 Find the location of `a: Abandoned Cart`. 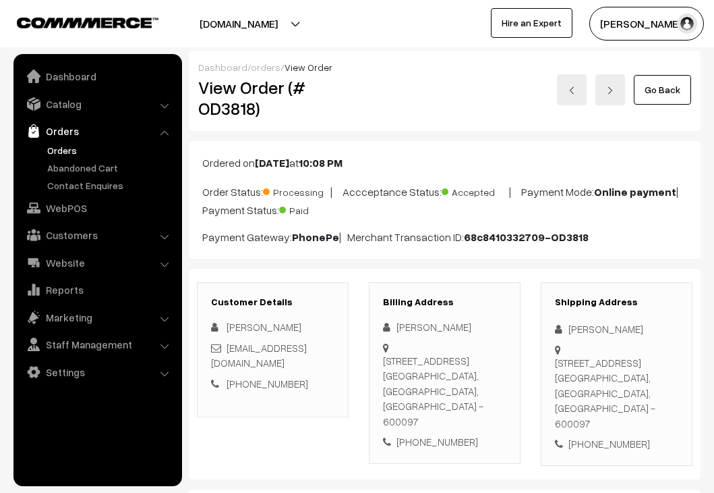

a: Abandoned Cart is located at coordinates (111, 167).